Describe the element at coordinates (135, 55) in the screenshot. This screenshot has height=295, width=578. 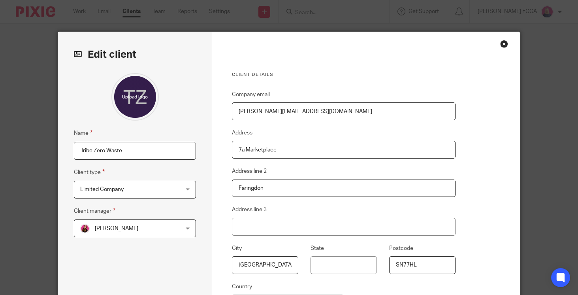
I see `h2: Edit client` at that location.